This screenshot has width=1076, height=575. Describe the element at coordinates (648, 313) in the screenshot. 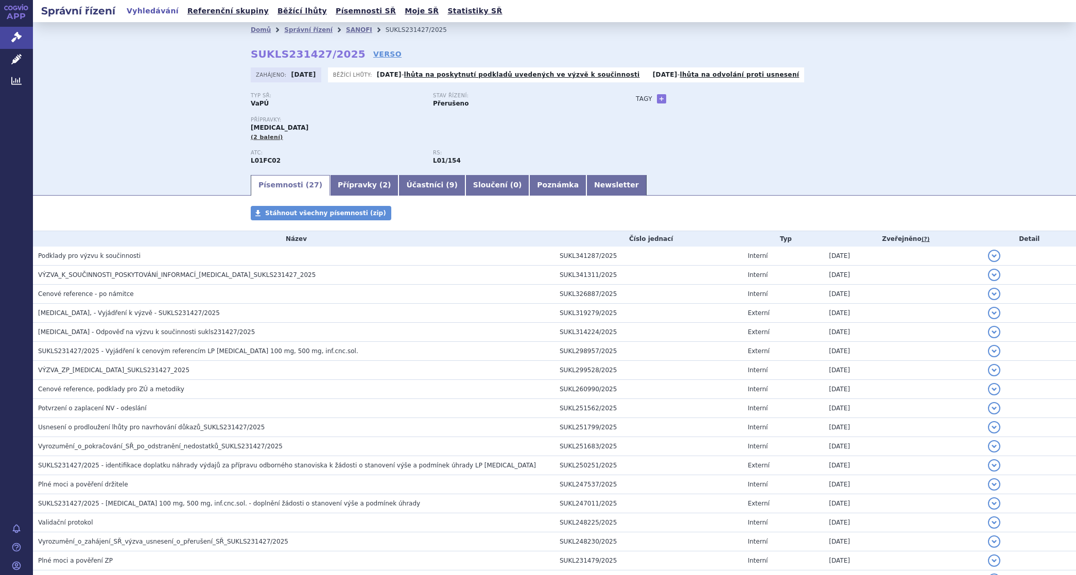

I see `td: SUKL319279/2025` at that location.